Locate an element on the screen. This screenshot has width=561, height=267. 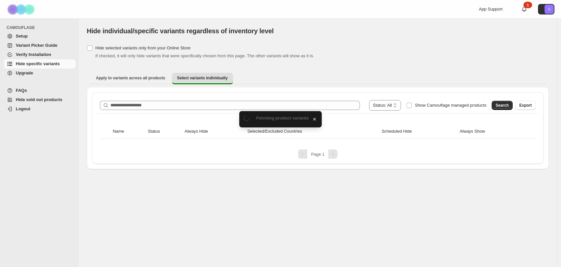
img: Camouflage is located at coordinates (22, 9).